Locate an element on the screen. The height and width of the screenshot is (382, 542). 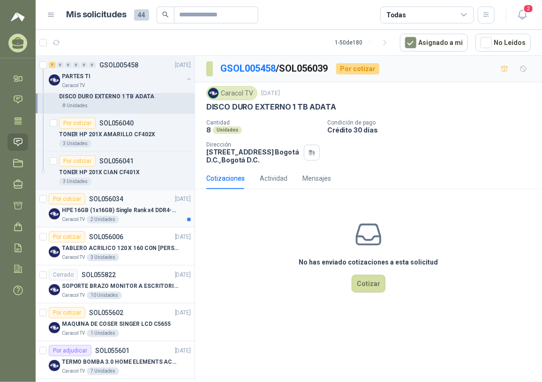
div: Cerrado is located at coordinates (63, 275).